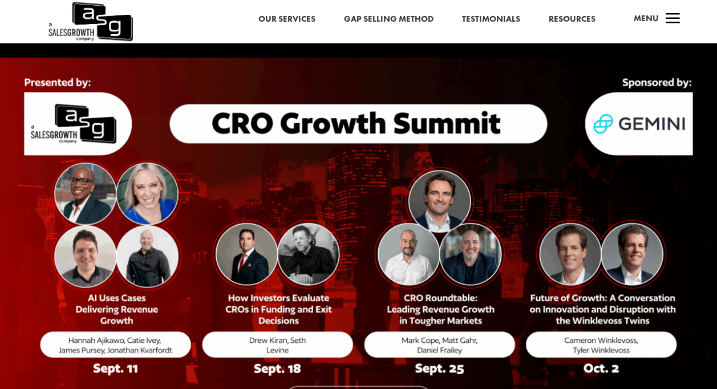  I want to click on span: Menu, so click(647, 18).